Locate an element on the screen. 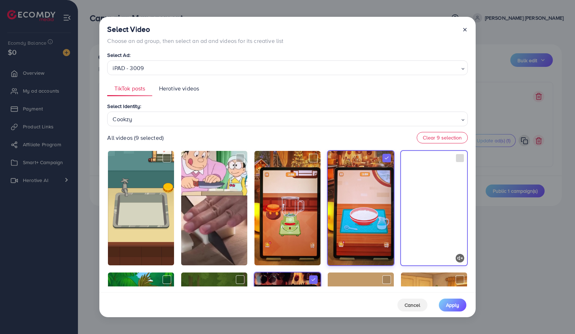 This screenshot has height=334, width=575. span: Herotive videos is located at coordinates (179, 88).